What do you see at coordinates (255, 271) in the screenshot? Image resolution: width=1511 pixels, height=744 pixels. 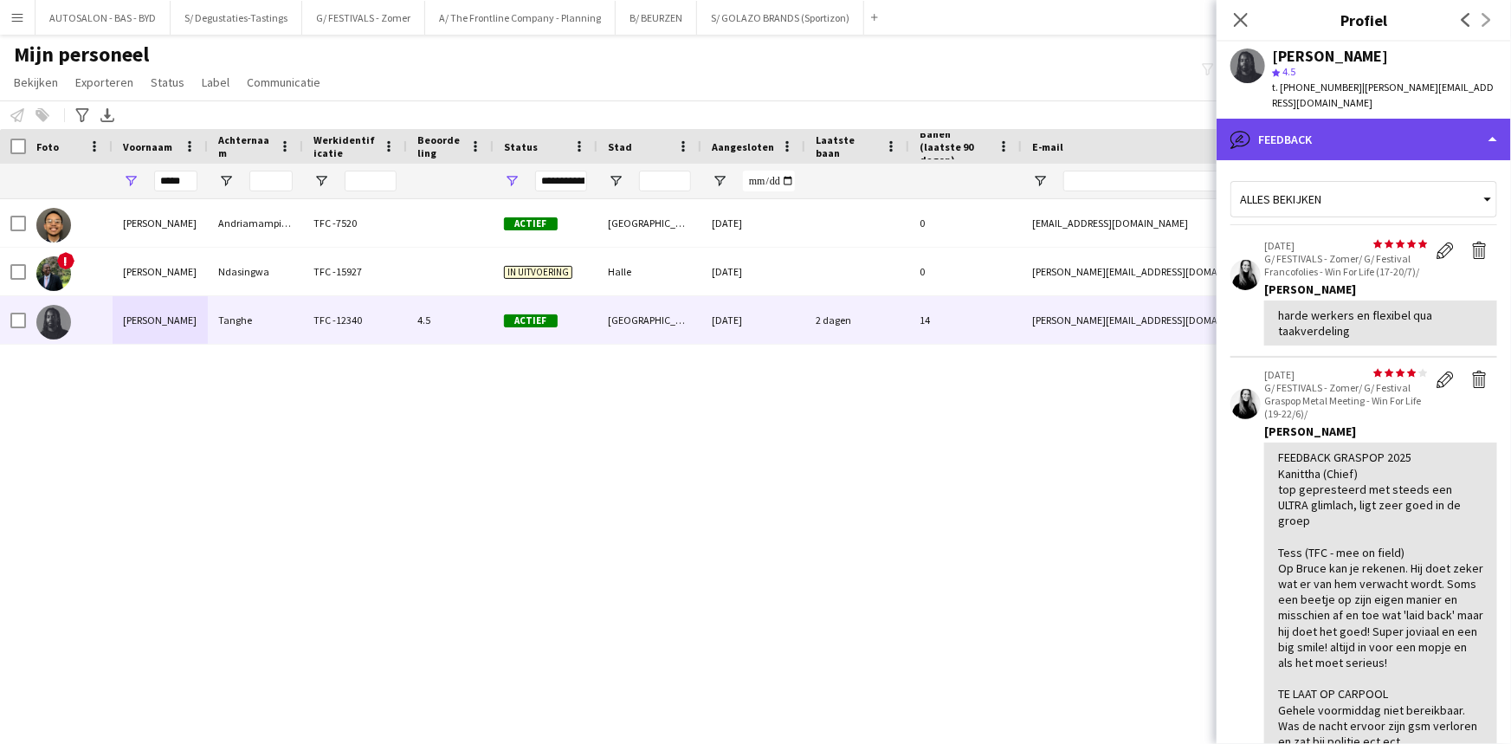 I see `div: Ndasingwa` at bounding box center [255, 271].